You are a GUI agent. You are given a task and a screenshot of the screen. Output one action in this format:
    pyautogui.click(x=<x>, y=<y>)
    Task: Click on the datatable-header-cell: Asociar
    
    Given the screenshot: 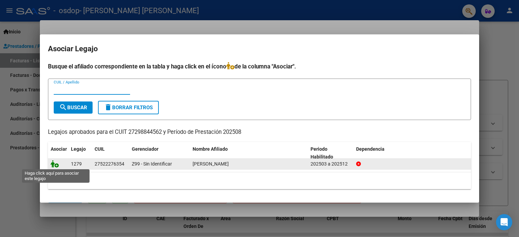 What is the action you would take?
    pyautogui.click(x=58, y=153)
    